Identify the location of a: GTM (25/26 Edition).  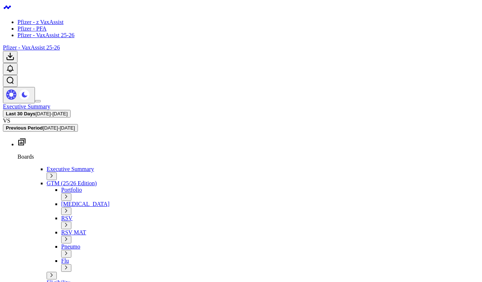
(72, 183).